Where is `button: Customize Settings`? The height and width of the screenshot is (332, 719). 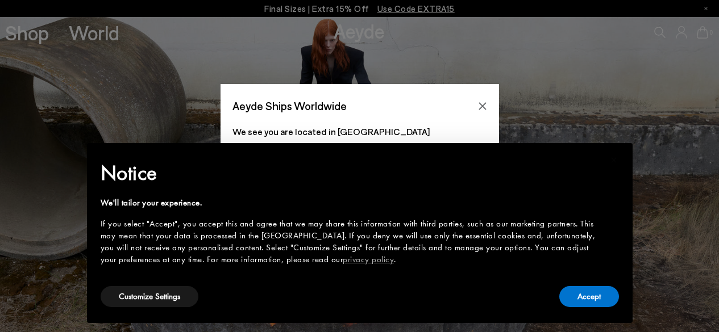
button: Customize Settings is located at coordinates (149, 297).